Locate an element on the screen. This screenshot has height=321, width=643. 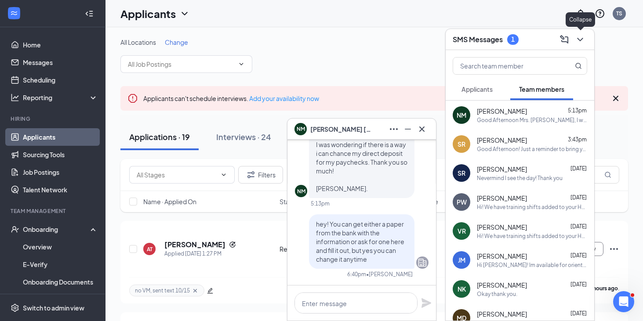
button: Plane is located at coordinates (426, 303).